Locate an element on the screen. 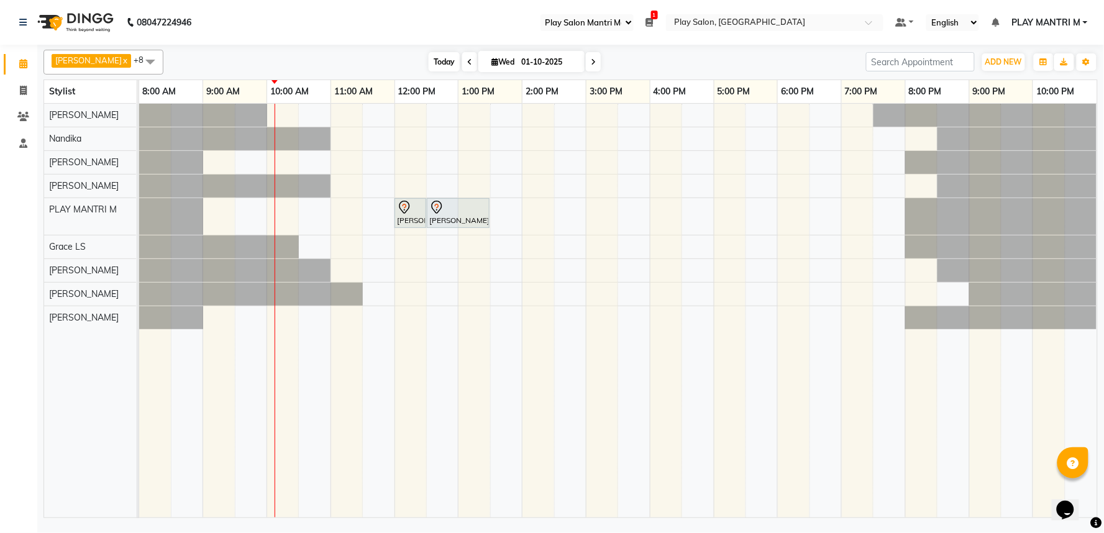 The height and width of the screenshot is (533, 1104). a: 9:00 AM is located at coordinates (223, 91).